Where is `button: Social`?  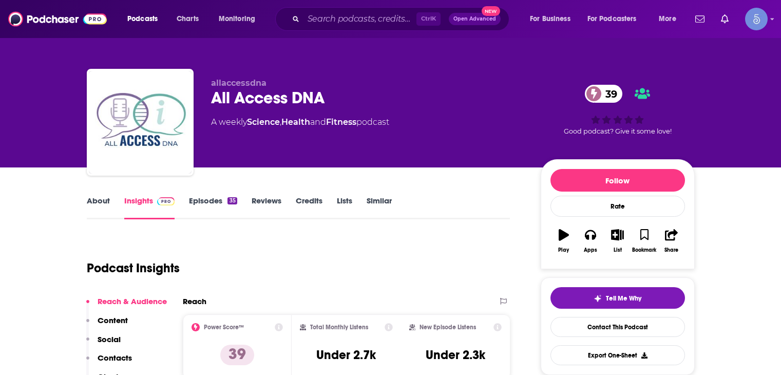 button: Social is located at coordinates (103, 343).